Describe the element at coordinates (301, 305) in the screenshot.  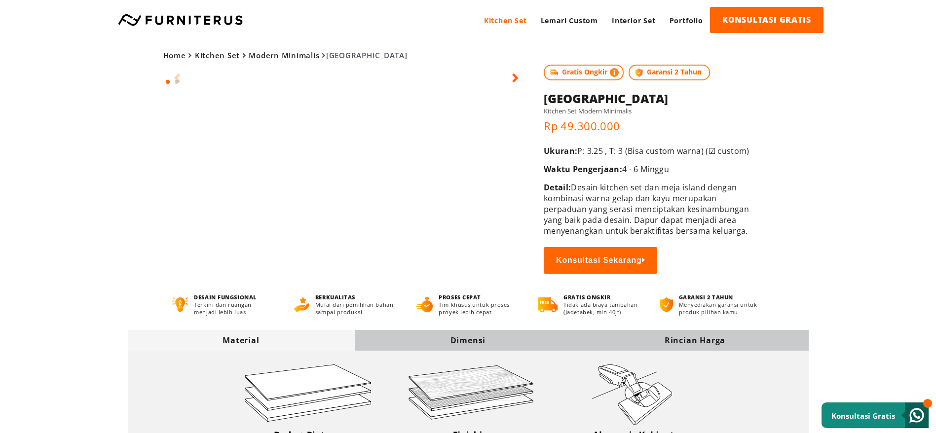
I see `img: berkualitas.png` at that location.